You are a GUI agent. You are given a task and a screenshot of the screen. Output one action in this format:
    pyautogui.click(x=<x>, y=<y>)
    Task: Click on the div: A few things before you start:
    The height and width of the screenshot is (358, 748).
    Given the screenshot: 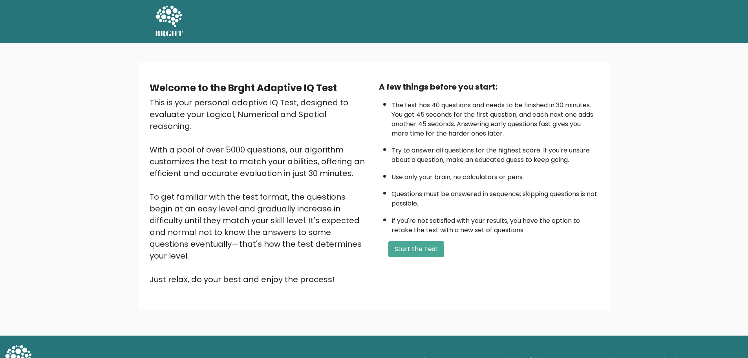 What is the action you would take?
    pyautogui.click(x=489, y=87)
    